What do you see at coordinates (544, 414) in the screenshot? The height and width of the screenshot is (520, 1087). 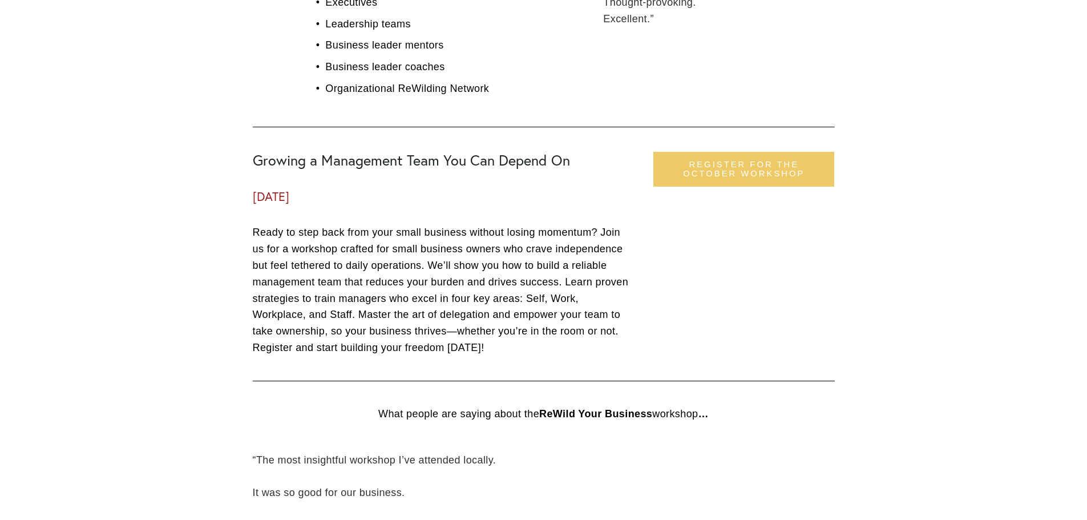 I see `p: What people are saying about the workshop` at bounding box center [544, 414].